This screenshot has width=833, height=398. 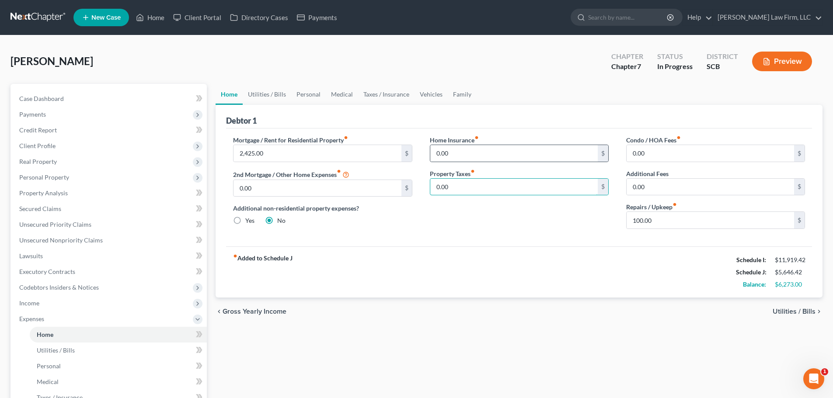 I want to click on a: Directory Cases, so click(x=259, y=17).